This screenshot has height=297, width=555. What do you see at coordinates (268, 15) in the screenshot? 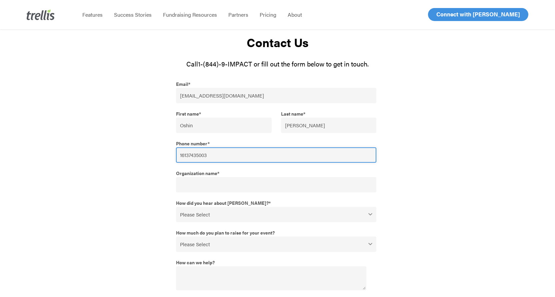
I see `a: Pricing` at bounding box center [268, 15].